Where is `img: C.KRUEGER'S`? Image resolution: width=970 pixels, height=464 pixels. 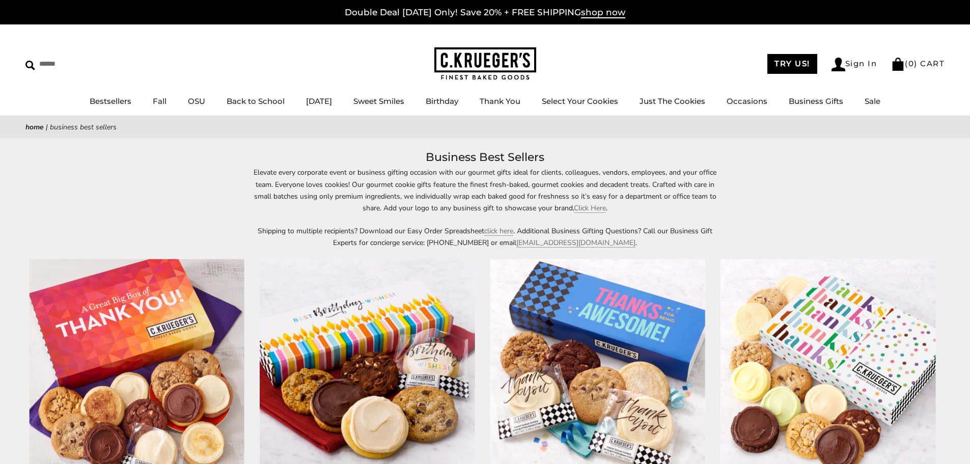 img: C.KRUEGER'S is located at coordinates (485, 64).